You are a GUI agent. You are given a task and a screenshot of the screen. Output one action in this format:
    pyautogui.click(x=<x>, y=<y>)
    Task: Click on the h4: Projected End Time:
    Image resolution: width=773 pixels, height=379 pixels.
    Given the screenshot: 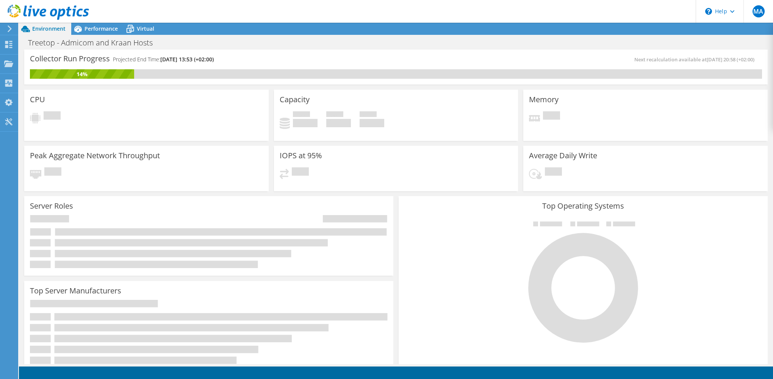 What is the action you would take?
    pyautogui.click(x=163, y=59)
    